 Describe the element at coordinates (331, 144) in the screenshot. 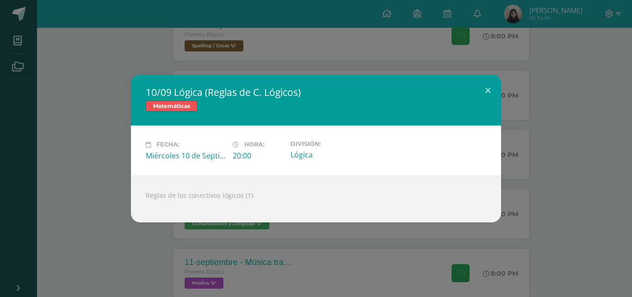

I see `label: División:` at that location.